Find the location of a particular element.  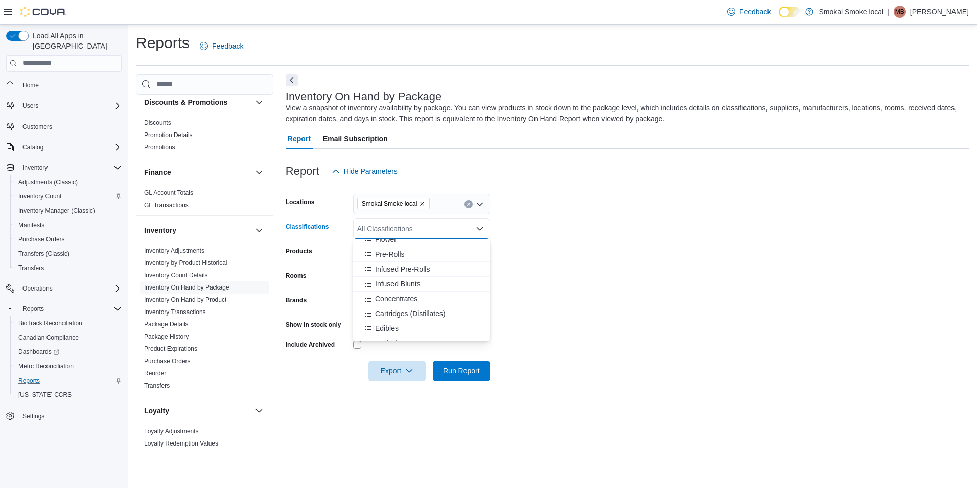

span: Manifests is located at coordinates (31, 225).